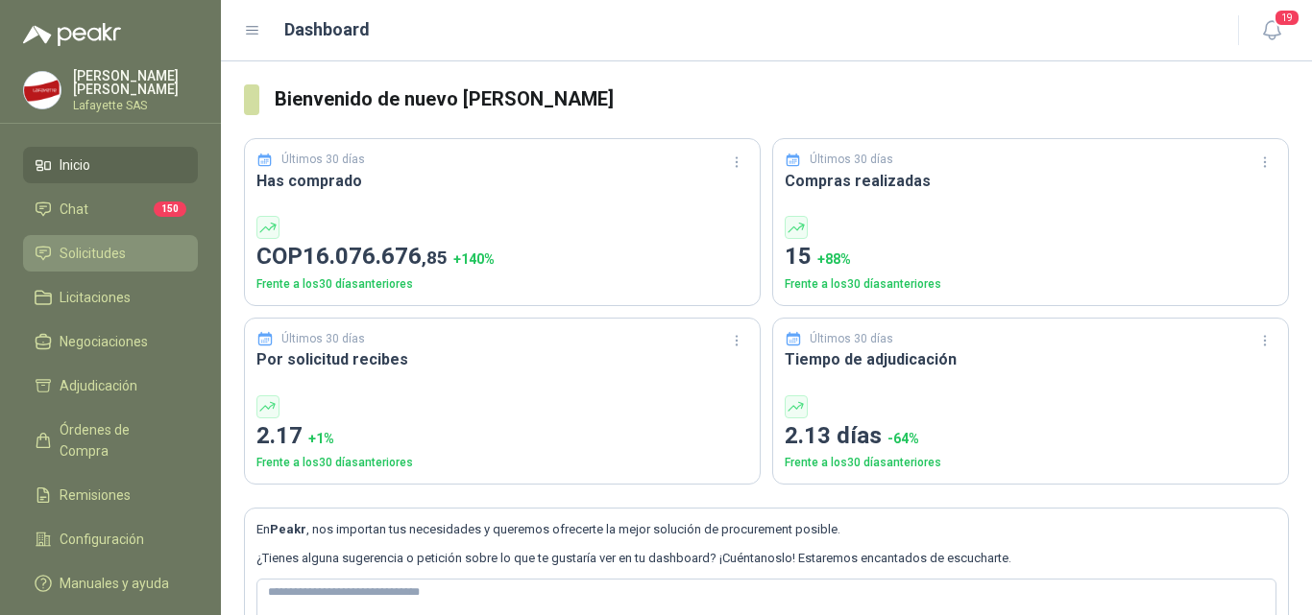 The height and width of the screenshot is (615, 1312). I want to click on a: Adjudicación, so click(110, 386).